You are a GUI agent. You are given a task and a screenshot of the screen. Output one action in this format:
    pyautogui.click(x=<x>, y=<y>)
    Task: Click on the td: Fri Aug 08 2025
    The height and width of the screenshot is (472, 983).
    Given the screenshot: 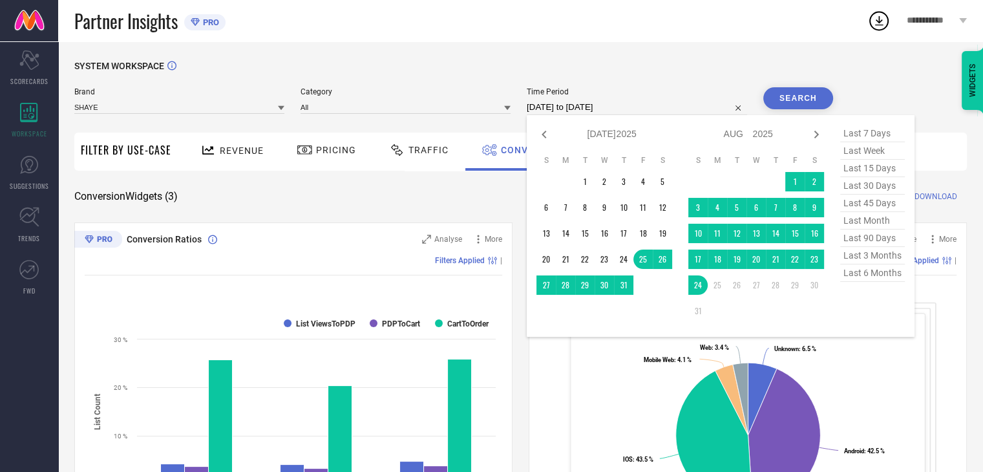 What is the action you would take?
    pyautogui.click(x=795, y=207)
    